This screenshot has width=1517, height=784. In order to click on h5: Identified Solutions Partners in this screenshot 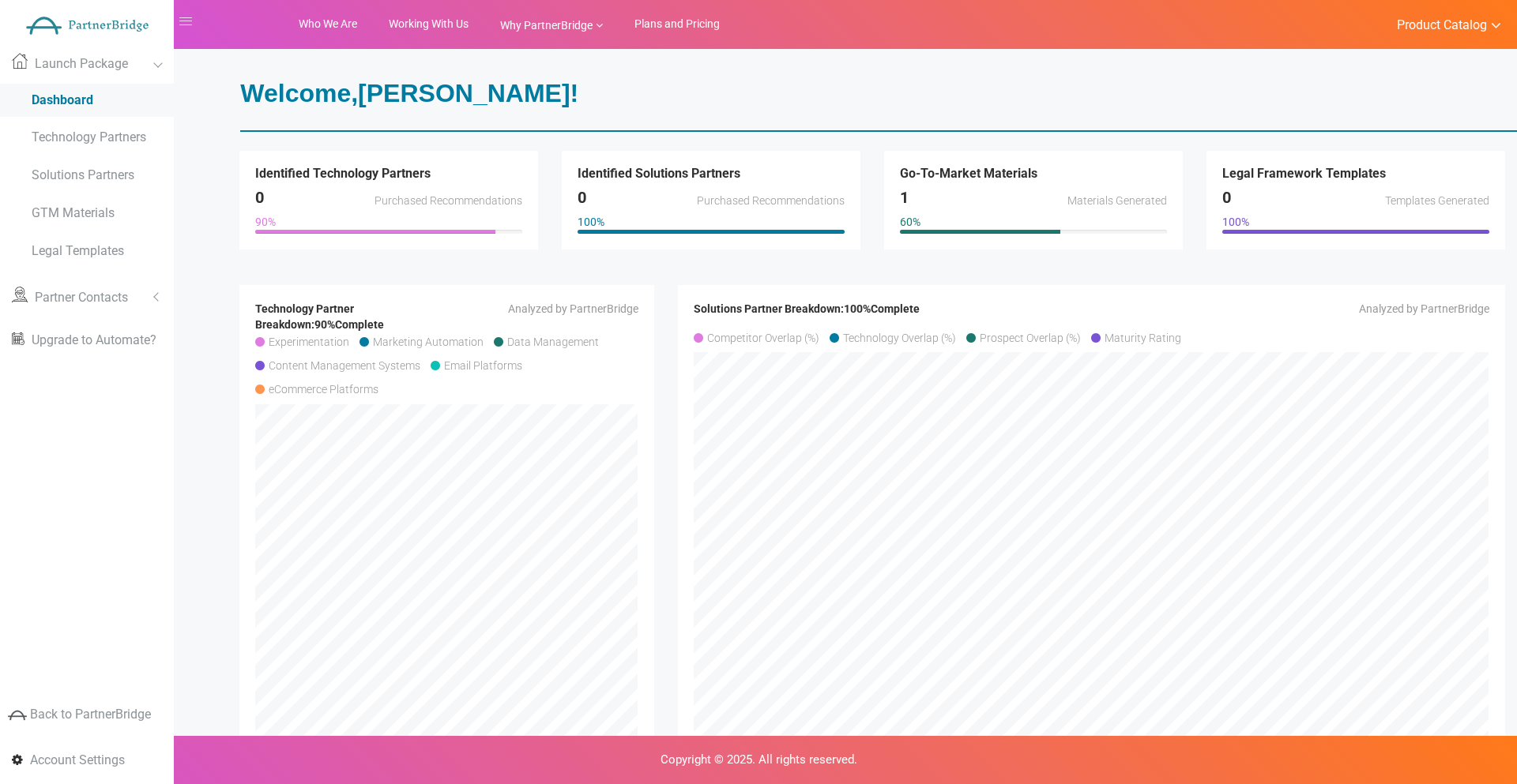, I will do `click(711, 174)`.